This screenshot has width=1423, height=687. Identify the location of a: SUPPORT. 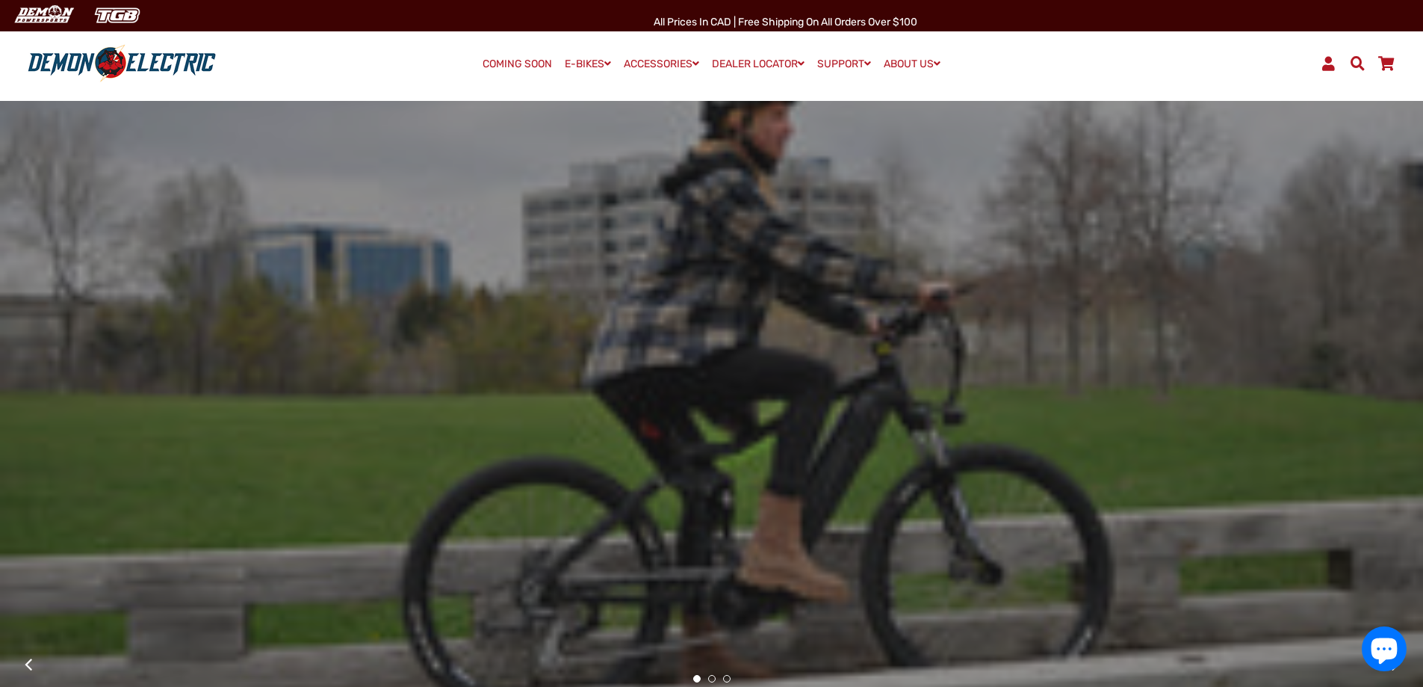
(844, 64).